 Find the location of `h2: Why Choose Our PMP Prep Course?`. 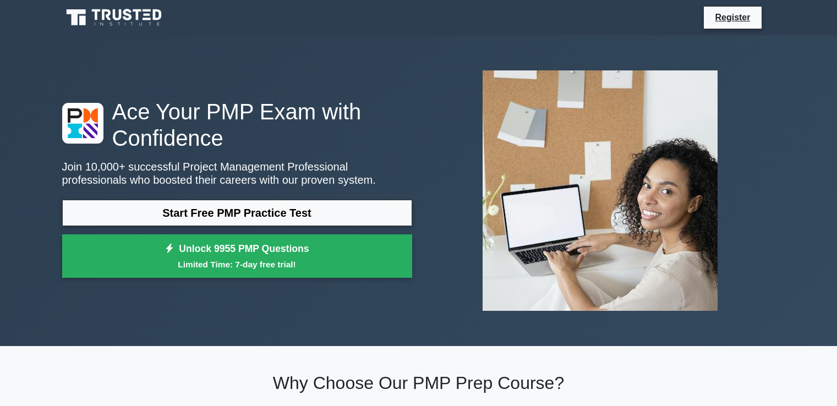

h2: Why Choose Our PMP Prep Course? is located at coordinates (419, 383).